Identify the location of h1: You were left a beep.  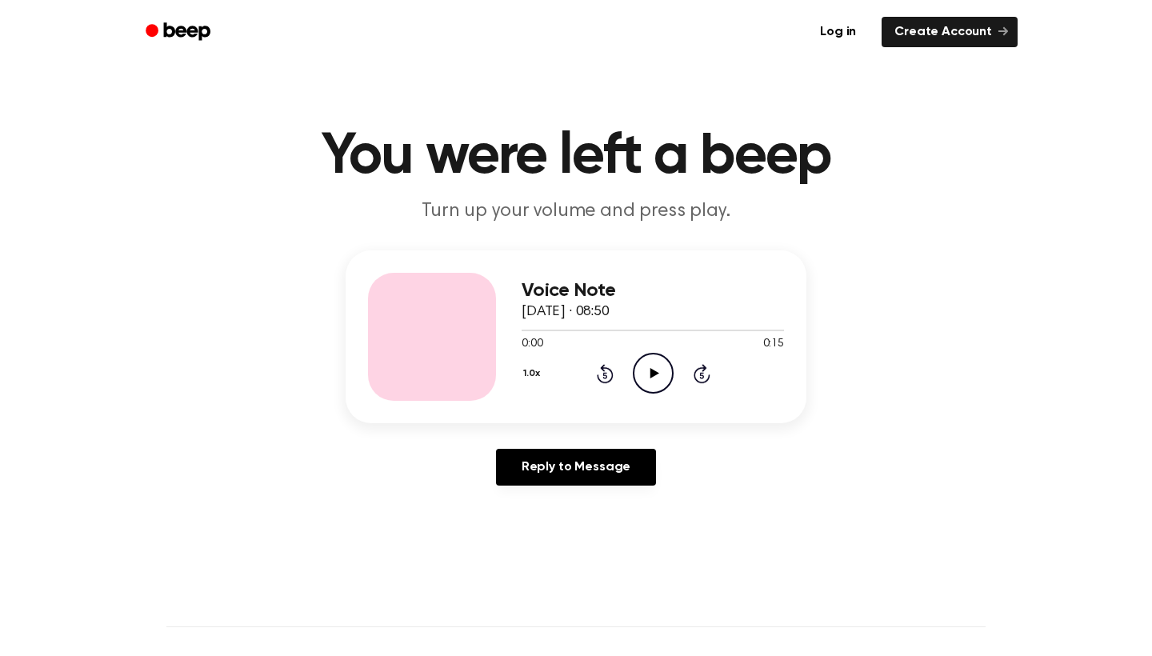
(576, 157).